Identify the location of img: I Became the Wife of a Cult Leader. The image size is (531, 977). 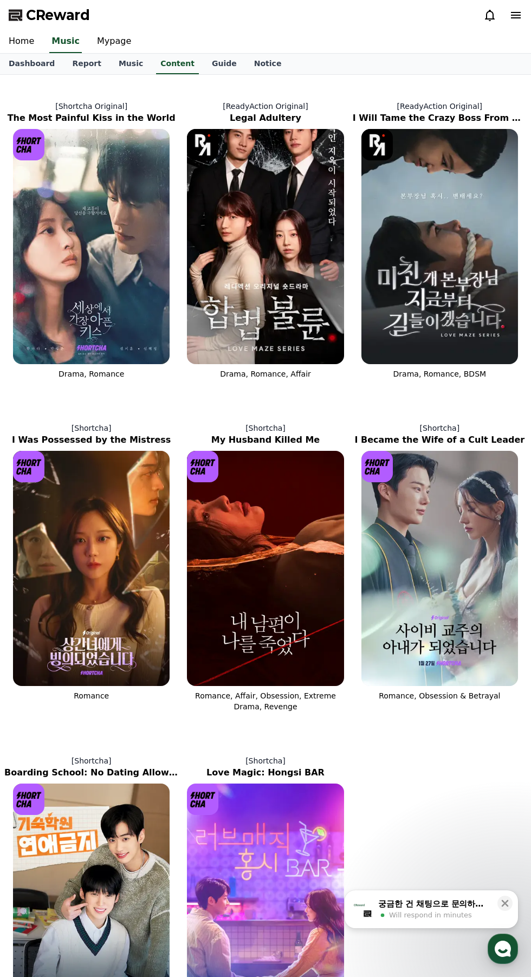
(439, 568).